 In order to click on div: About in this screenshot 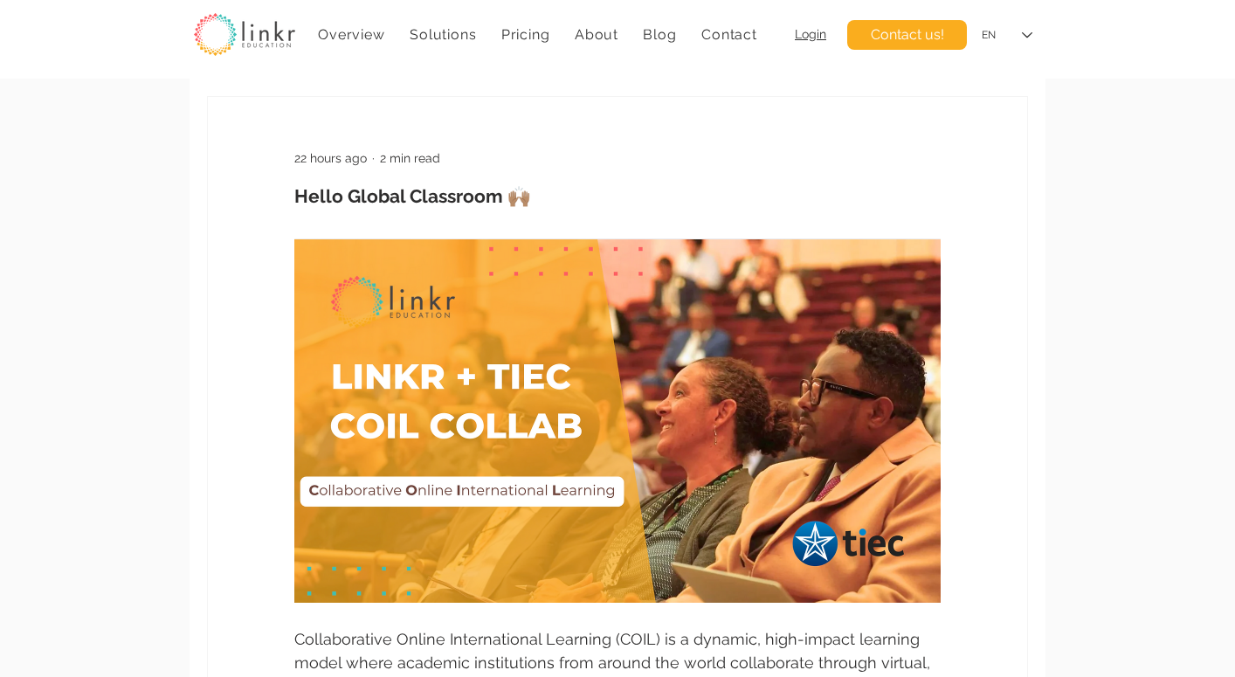, I will do `click(596, 34)`.